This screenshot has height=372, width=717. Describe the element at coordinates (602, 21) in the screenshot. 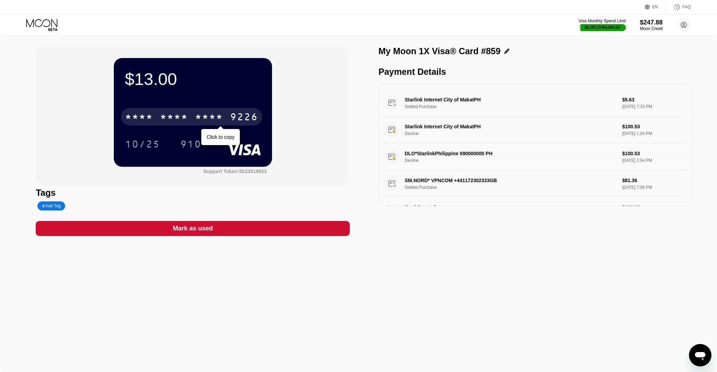

I see `div: Visa Monthly Spend Limit` at that location.